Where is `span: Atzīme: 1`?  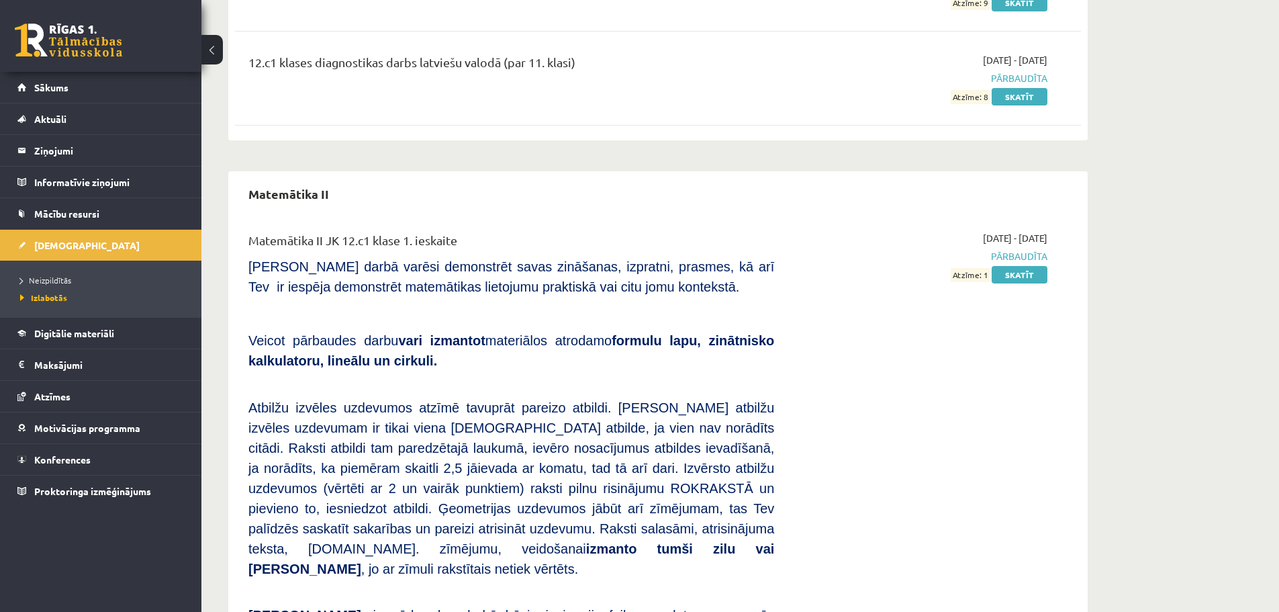
span: Atzīme: 1 is located at coordinates (971, 275).